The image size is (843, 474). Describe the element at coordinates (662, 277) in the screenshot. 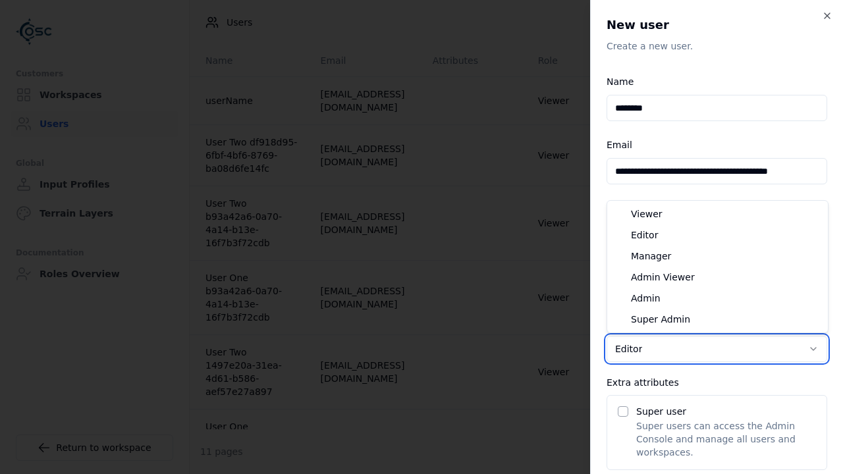

I see `span: Admin Viewer` at that location.